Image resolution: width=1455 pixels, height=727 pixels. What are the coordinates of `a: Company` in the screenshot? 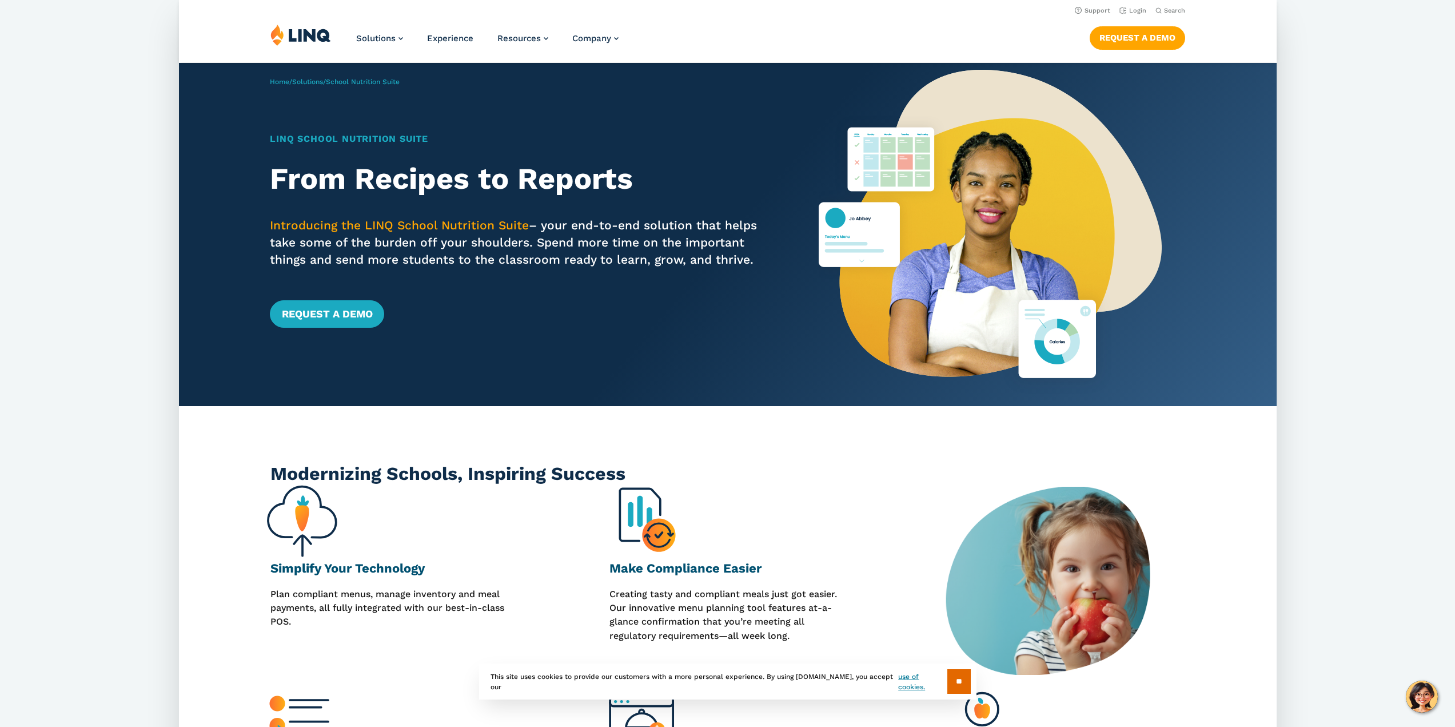 It's located at (595, 38).